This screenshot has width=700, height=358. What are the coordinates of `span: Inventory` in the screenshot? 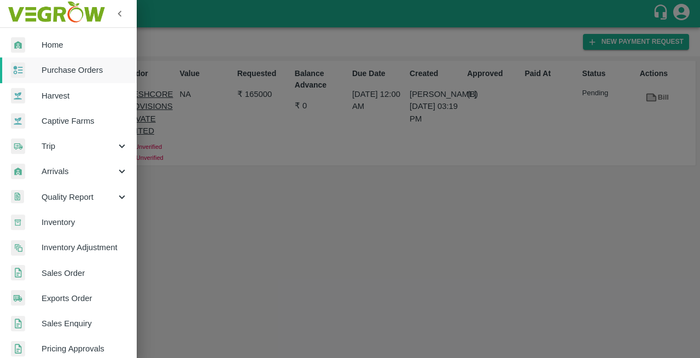 It's located at (85, 222).